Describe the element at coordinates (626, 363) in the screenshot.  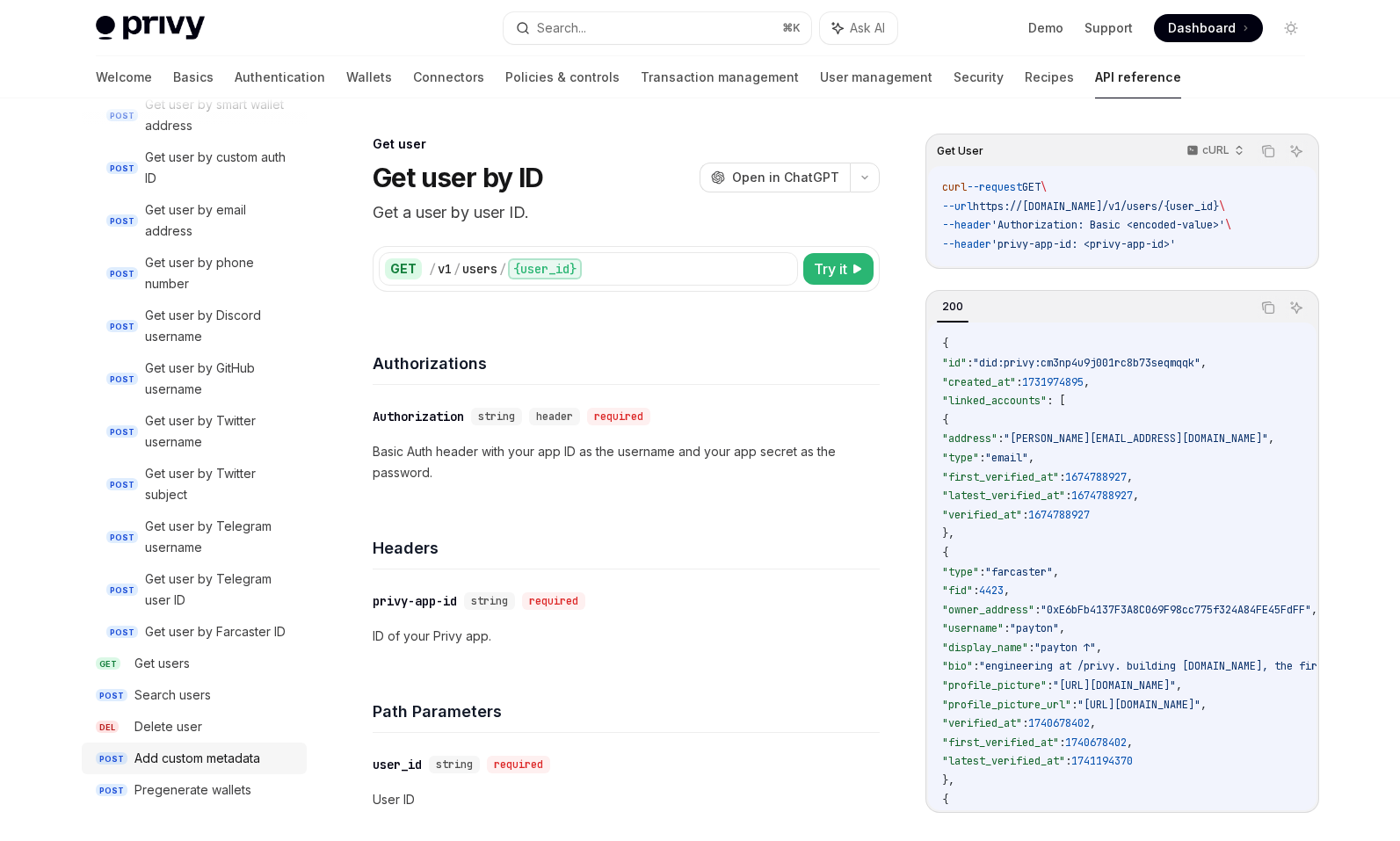
I see `h4: Authorizations` at that location.